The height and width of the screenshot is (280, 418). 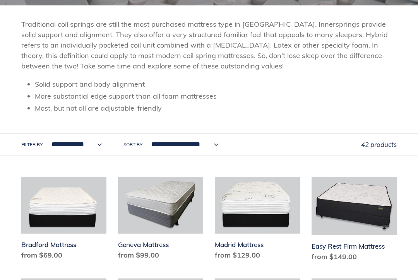 What do you see at coordinates (161, 220) in the screenshot?
I see `a: Geneva Mattress` at bounding box center [161, 220].